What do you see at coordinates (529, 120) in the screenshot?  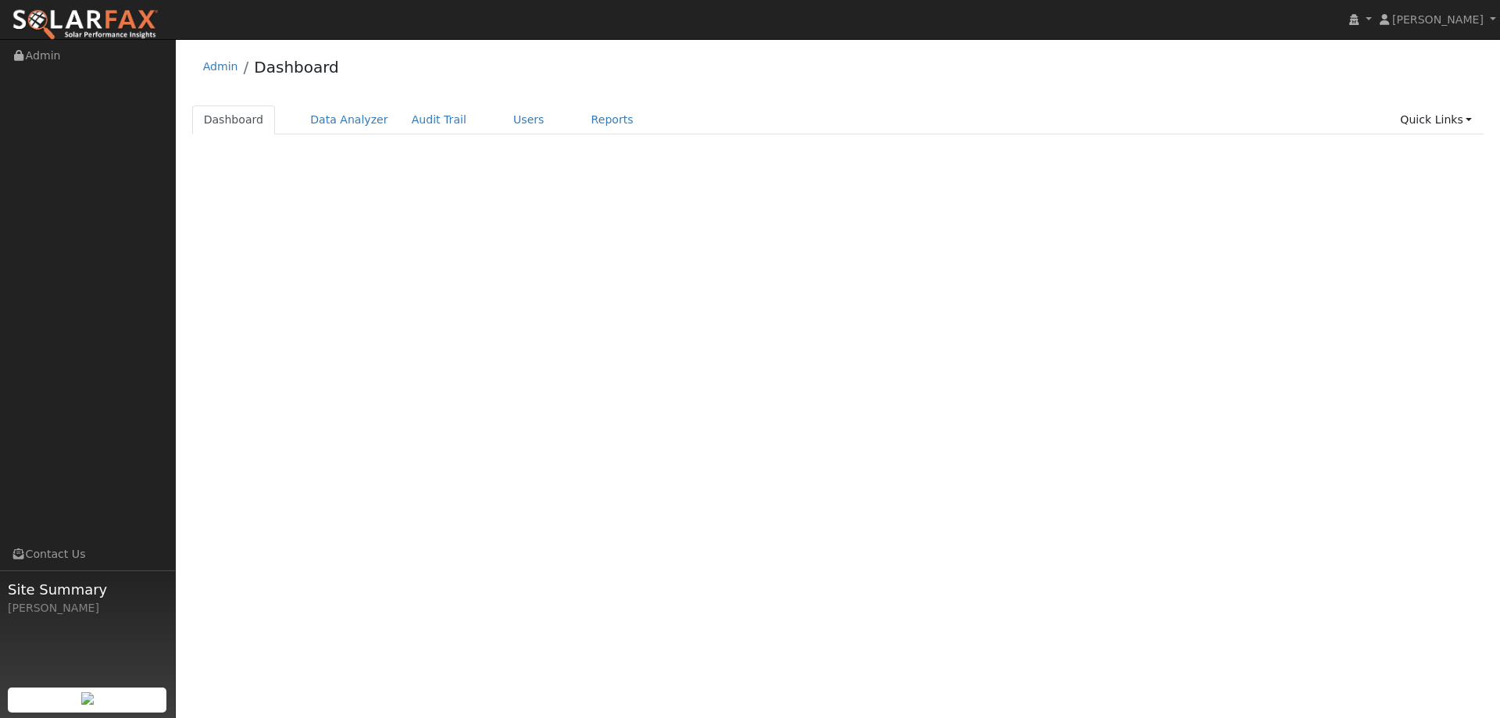 I see `a: Users` at bounding box center [529, 120].